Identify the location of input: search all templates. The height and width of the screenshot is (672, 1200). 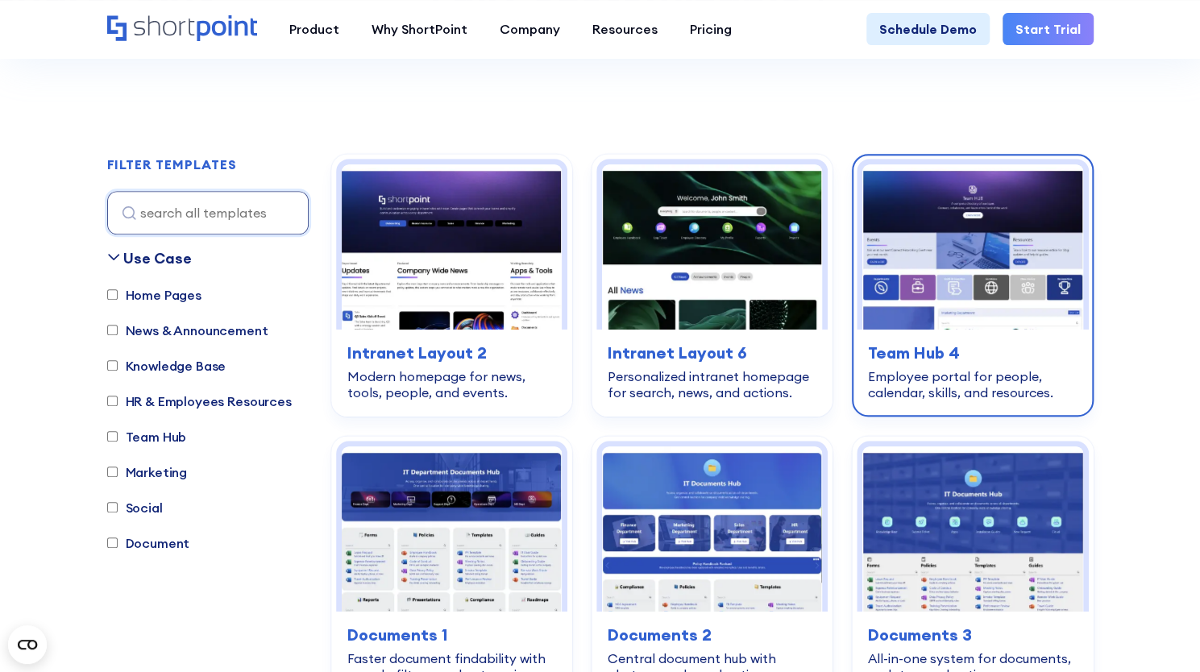
(208, 213).